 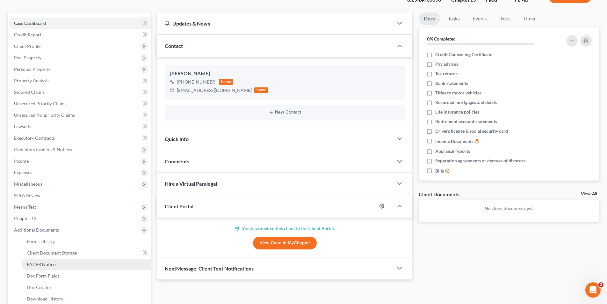 I want to click on a: PACER Notices, so click(x=86, y=264).